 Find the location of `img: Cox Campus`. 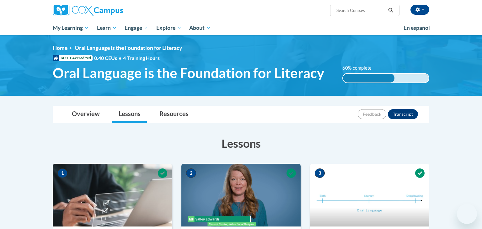

img: Cox Campus is located at coordinates (88, 10).